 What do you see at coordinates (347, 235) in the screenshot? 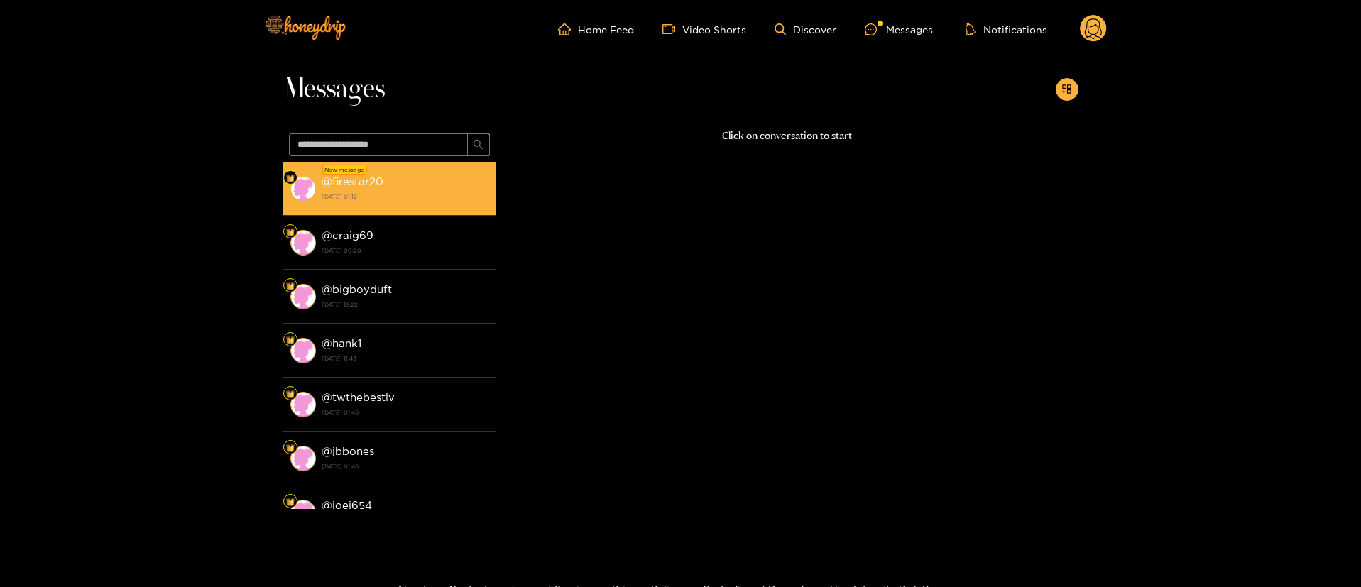
I see `strong: @ craig69` at bounding box center [347, 235].